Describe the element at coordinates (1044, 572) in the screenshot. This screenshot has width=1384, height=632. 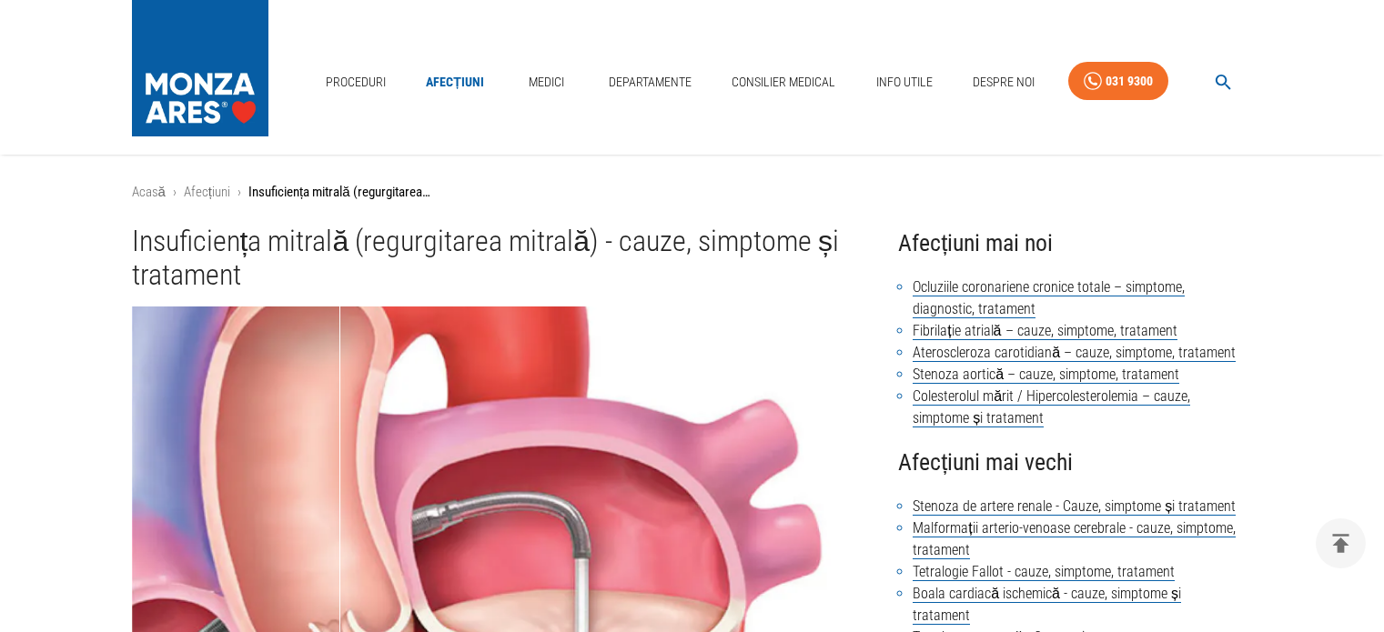
I see `a: Tetralogie Fallot - cauze, simptome, tratament` at that location.